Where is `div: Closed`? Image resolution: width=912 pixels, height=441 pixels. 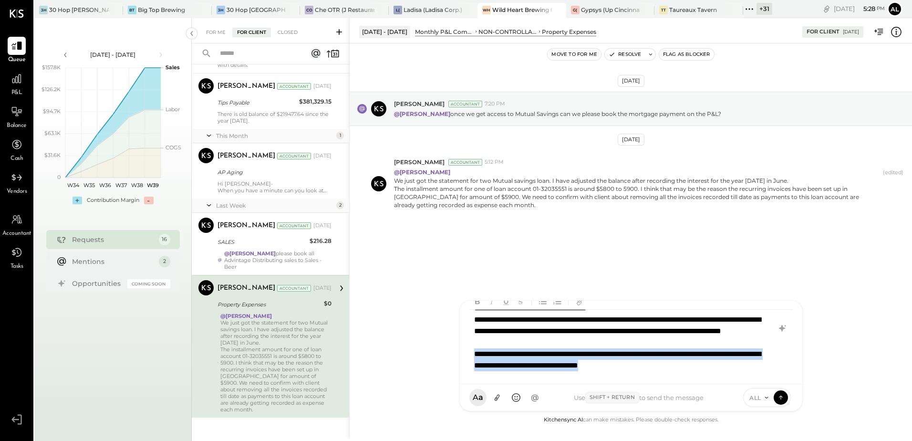 div: Closed is located at coordinates (288, 32).